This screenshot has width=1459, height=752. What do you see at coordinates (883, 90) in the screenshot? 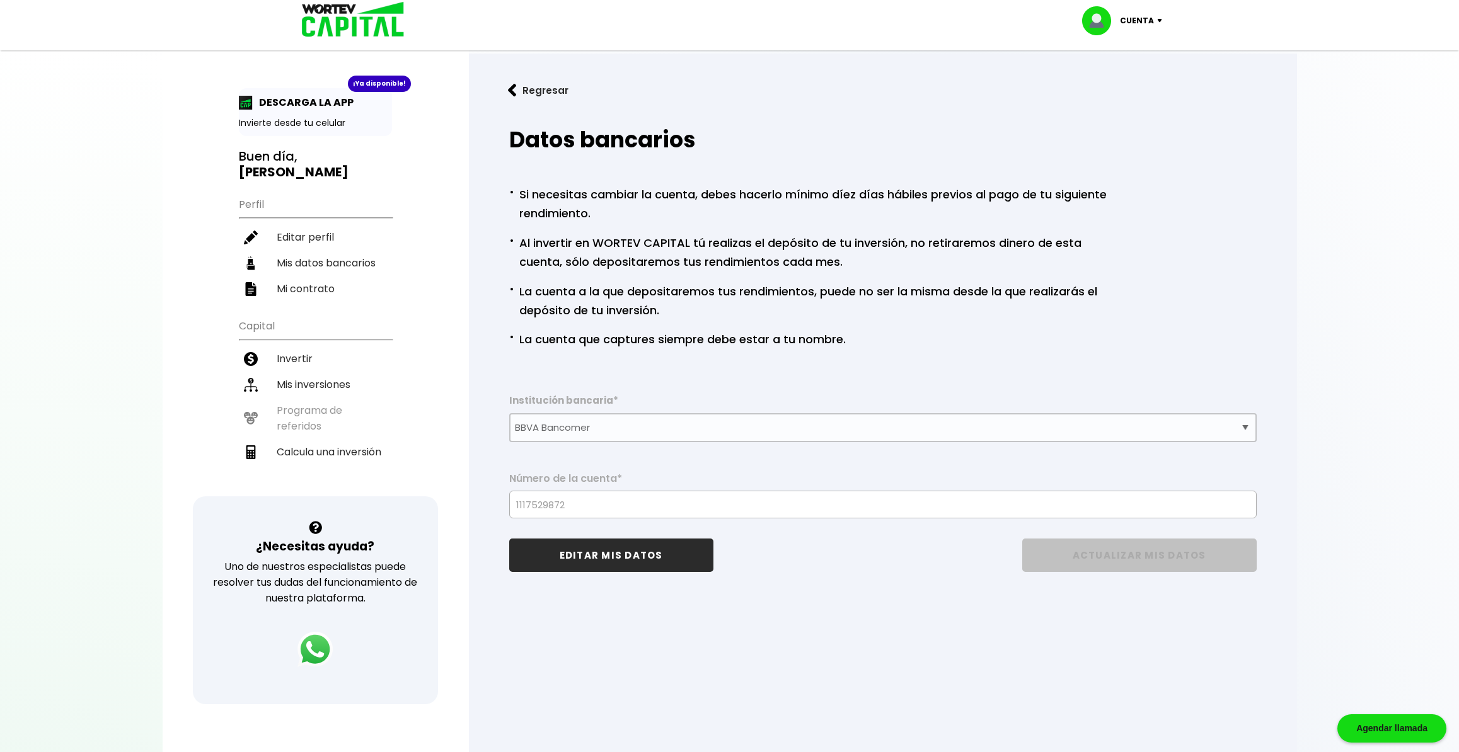
I see `a: flecha izquierdaRegresar` at bounding box center [883, 90].